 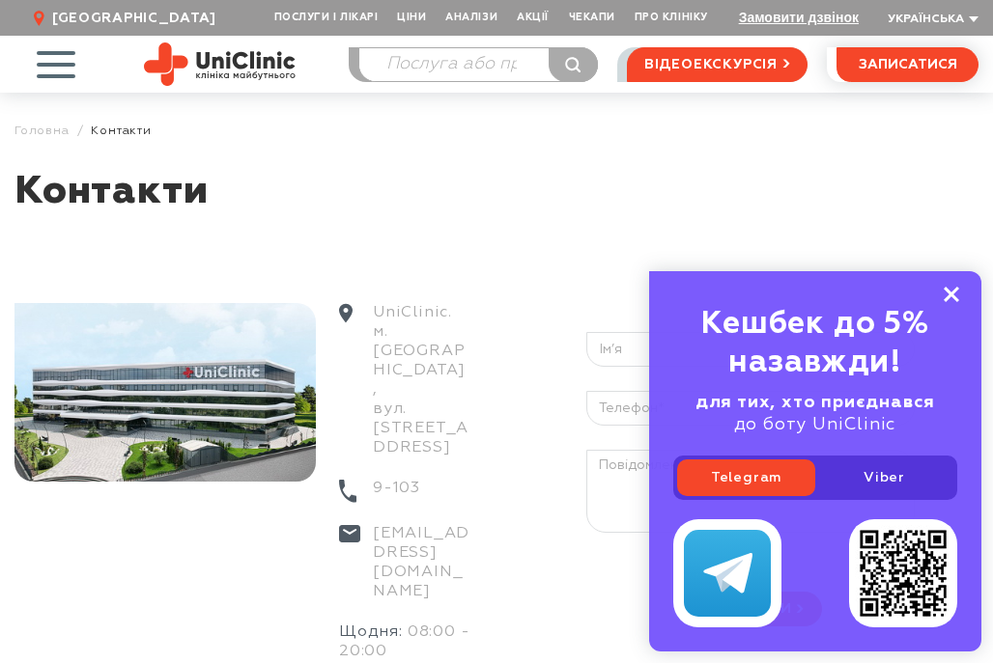 What do you see at coordinates (716, 65) in the screenshot?
I see `a: відеоекскурсія` at bounding box center [716, 65].